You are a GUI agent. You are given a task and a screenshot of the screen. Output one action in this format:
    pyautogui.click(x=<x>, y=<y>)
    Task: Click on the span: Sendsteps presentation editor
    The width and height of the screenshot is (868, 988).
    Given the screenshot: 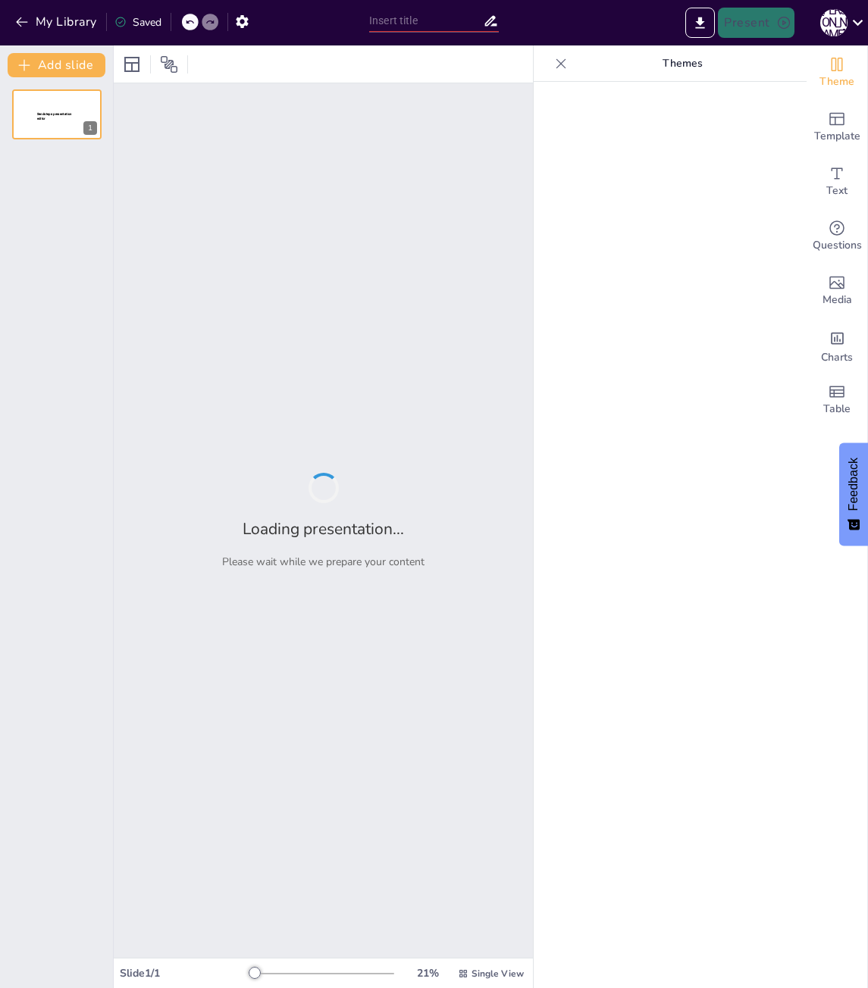 What is the action you would take?
    pyautogui.click(x=55, y=116)
    